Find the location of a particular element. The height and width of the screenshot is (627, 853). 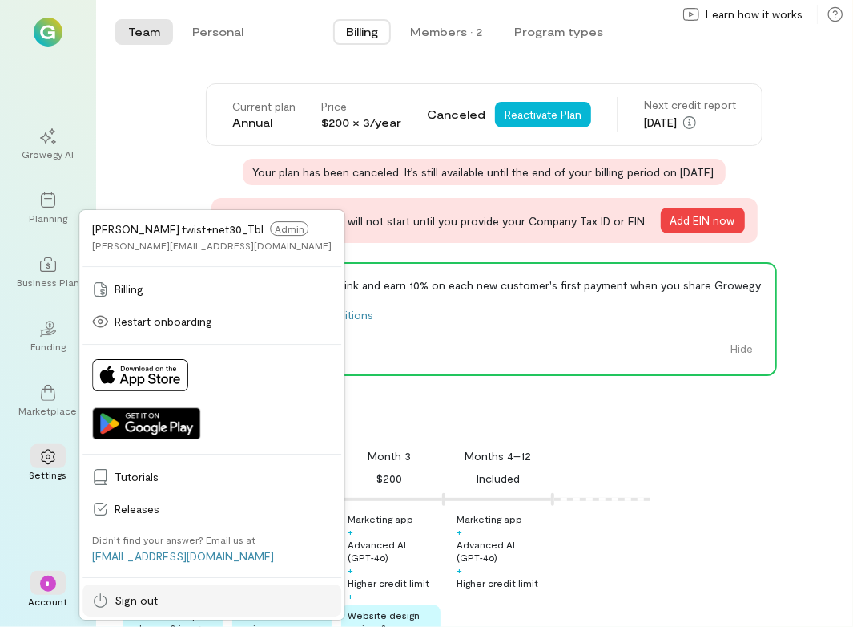

span: Canceled is located at coordinates (456, 115).